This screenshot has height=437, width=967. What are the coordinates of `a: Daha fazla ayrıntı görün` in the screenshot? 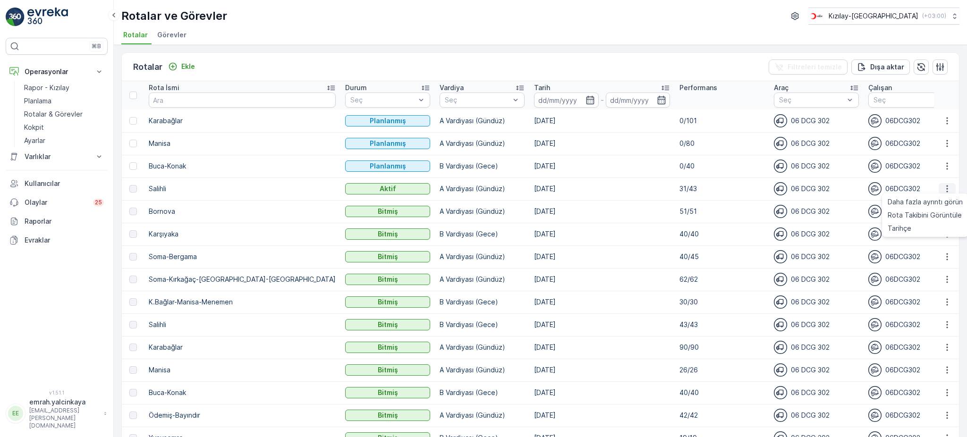 It's located at (925, 202).